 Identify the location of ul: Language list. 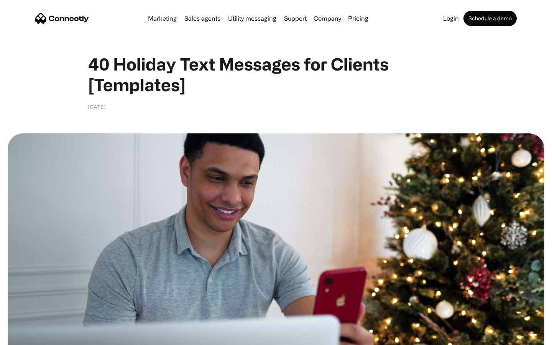
(31, 337).